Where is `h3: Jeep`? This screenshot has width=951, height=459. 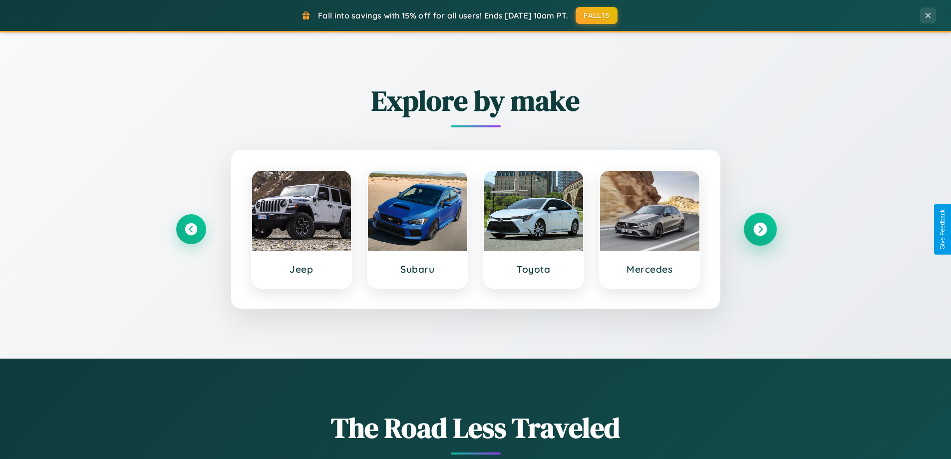
h3: Jeep is located at coordinates (301, 269).